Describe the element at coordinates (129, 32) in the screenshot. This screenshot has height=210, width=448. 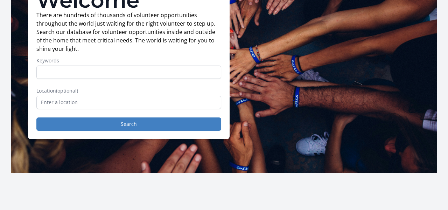
I see `p: There are hundreds of thousands of volunteer opportunities throughout the world just waiting for ...` at that location.